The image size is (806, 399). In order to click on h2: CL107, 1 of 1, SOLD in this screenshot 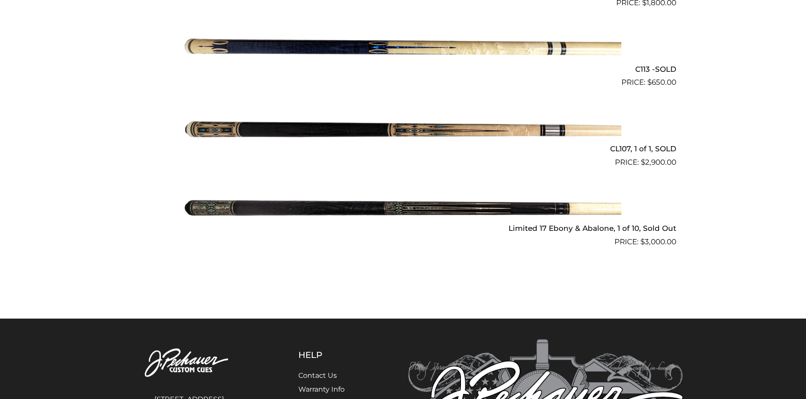, I will do `click(403, 148)`.